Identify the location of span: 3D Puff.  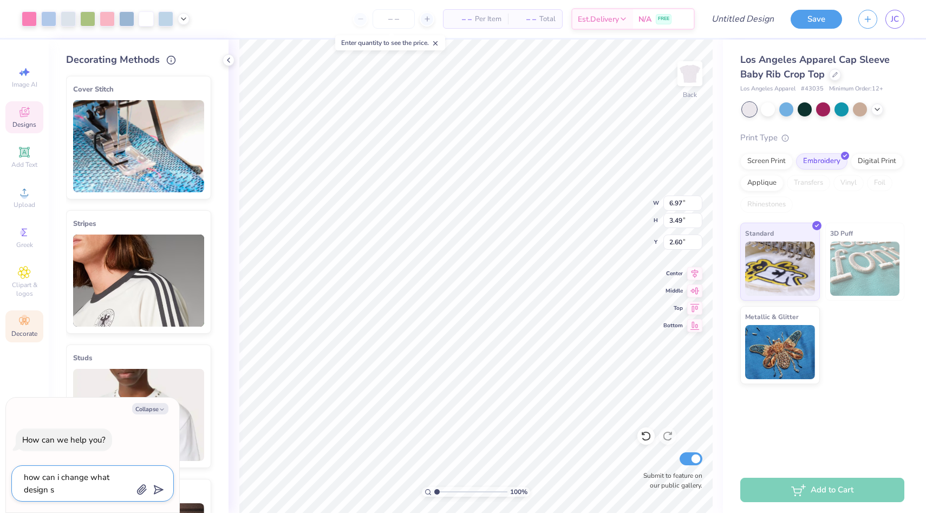
(841, 233).